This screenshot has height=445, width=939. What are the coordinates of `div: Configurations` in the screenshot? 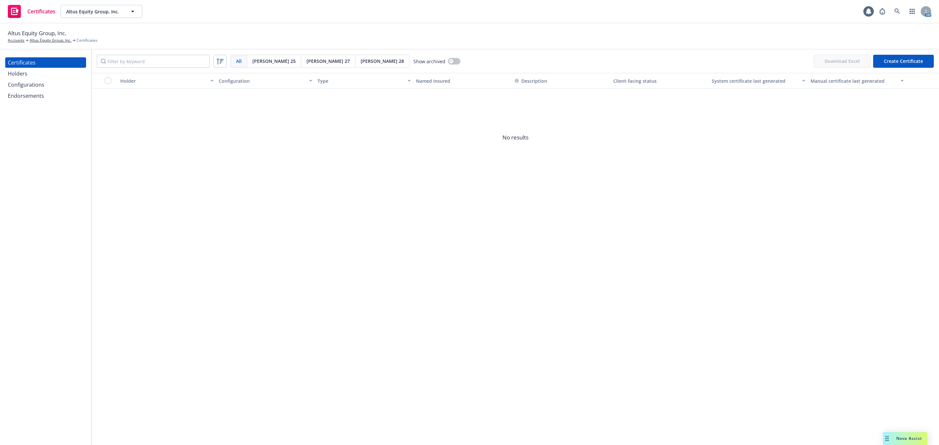 It's located at (26, 85).